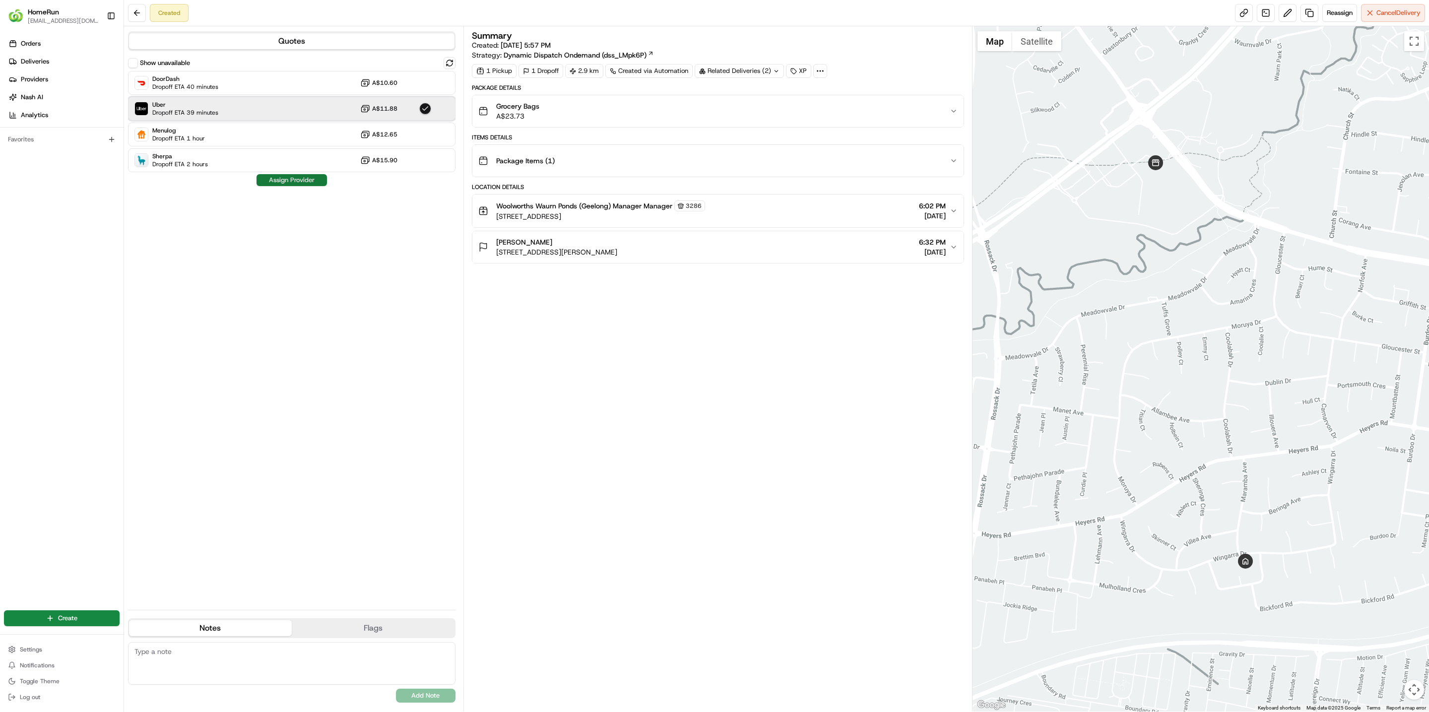  I want to click on button: Notes, so click(210, 628).